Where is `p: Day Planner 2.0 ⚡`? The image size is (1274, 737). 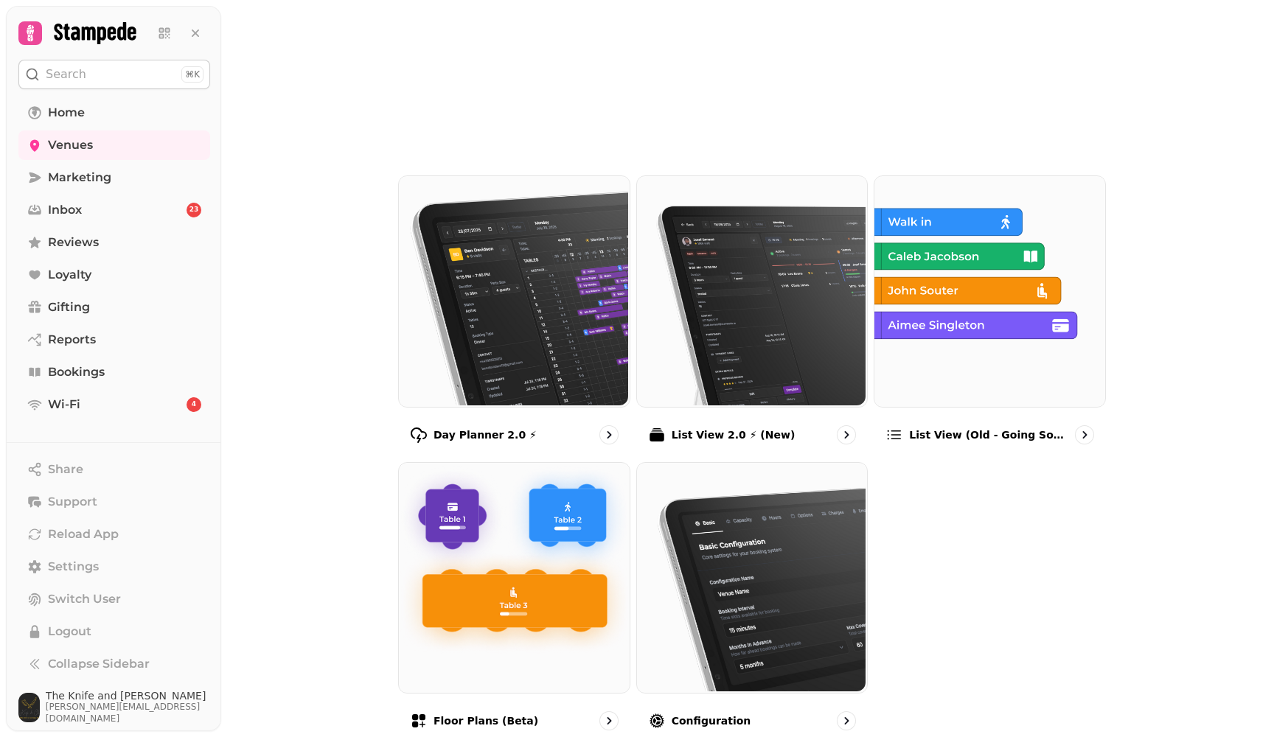
p: Day Planner 2.0 ⚡ is located at coordinates (485, 435).